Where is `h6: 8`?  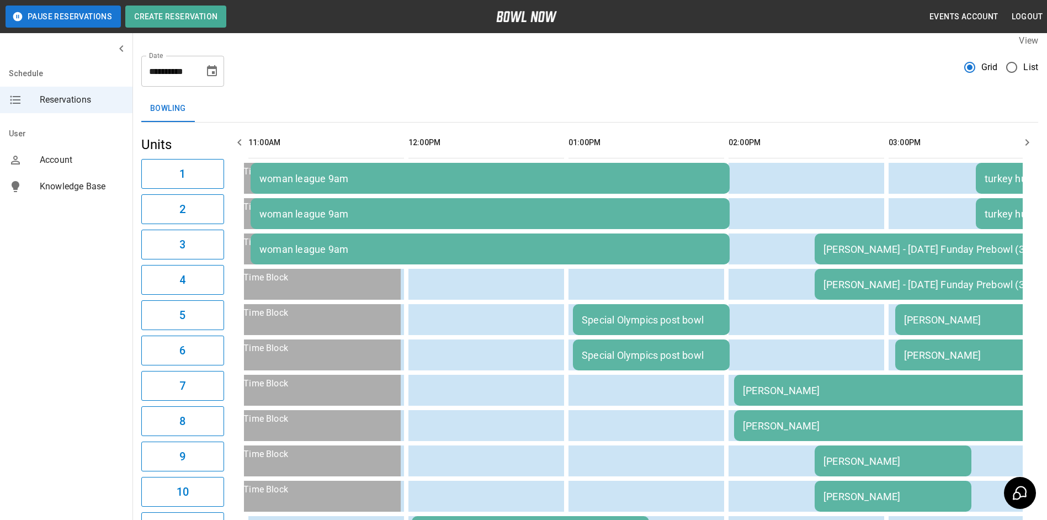
h6: 8 is located at coordinates (182, 421).